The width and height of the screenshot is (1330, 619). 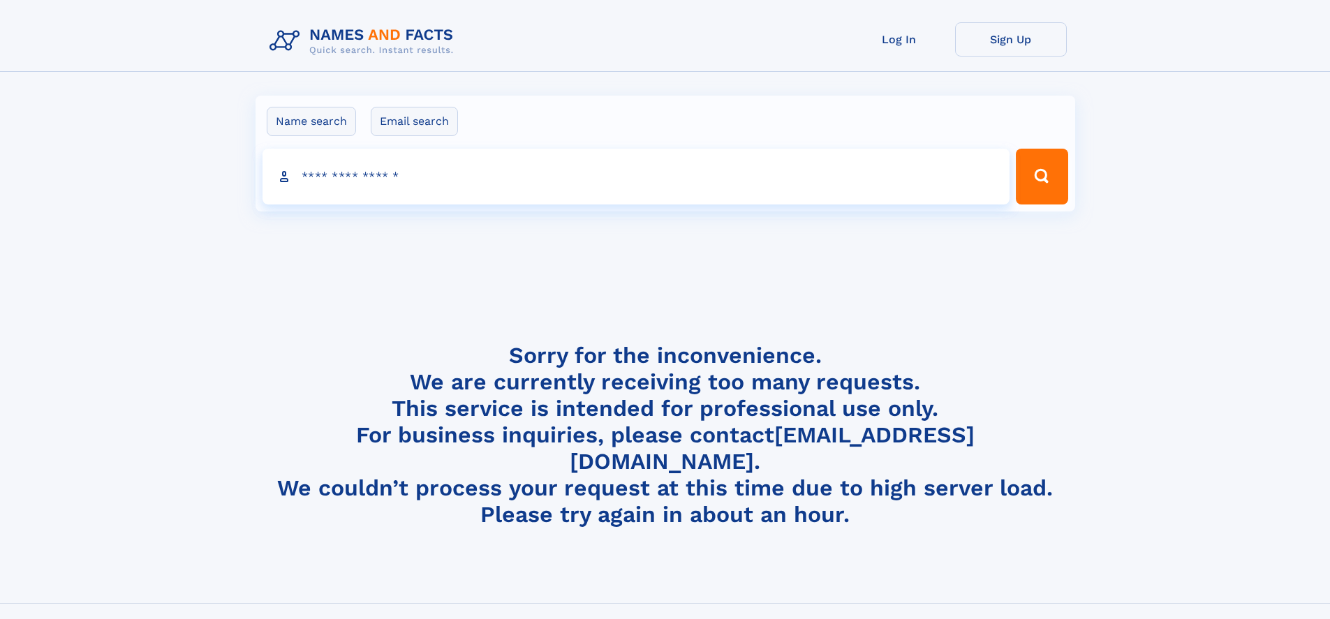 I want to click on a: Log In, so click(x=899, y=39).